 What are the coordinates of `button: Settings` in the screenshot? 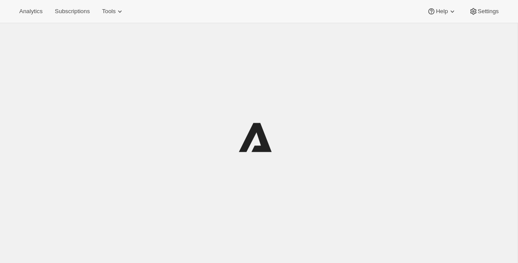 It's located at (484, 11).